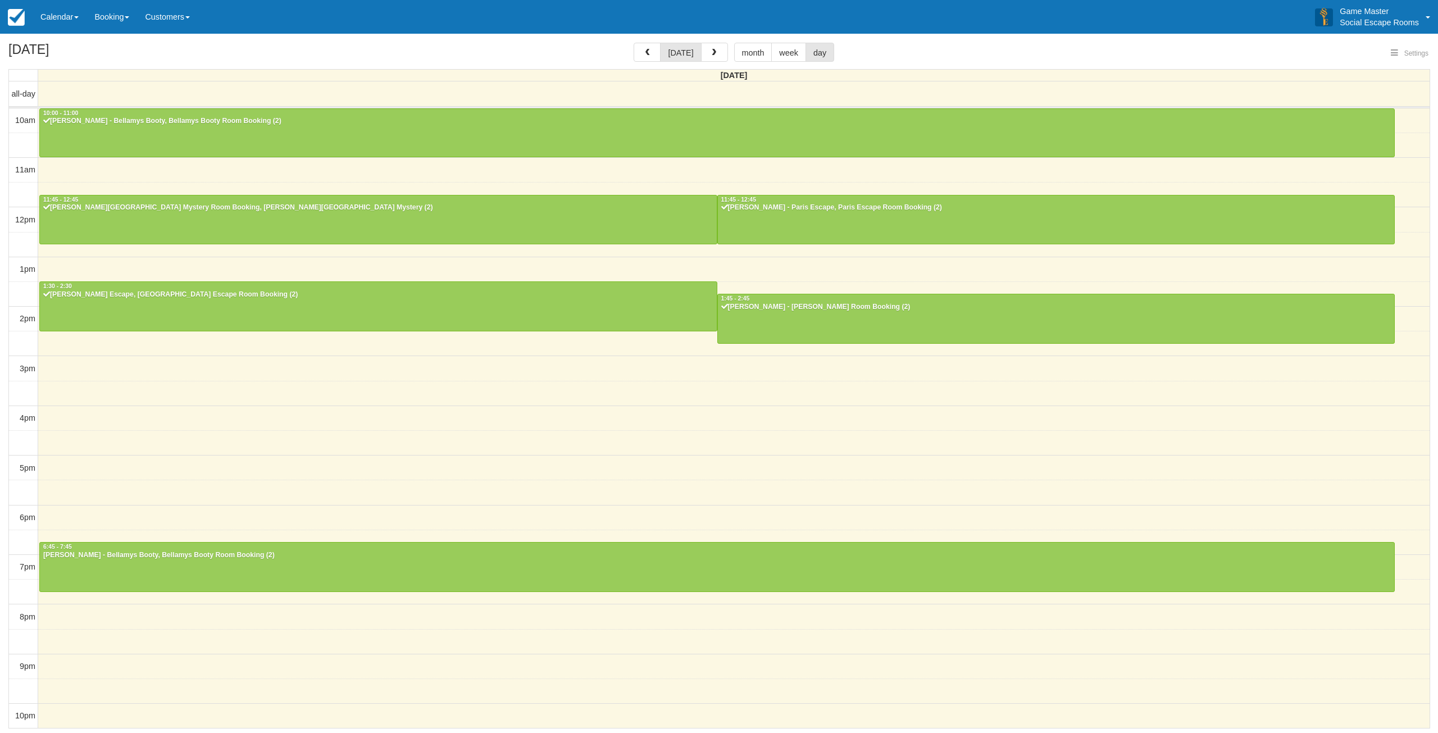 The height and width of the screenshot is (733, 1438). Describe the element at coordinates (25, 170) in the screenshot. I see `span: 11am` at that location.